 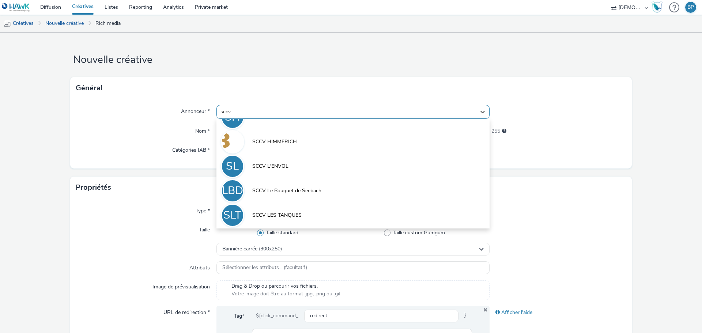 What do you see at coordinates (232, 191) in the screenshot?
I see `div: SLBDS` at bounding box center [232, 191].